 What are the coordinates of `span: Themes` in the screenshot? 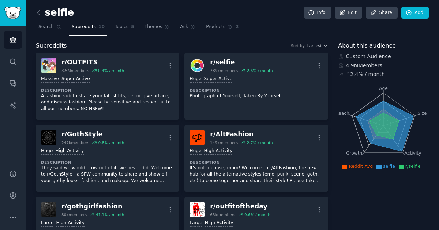 It's located at (153, 27).